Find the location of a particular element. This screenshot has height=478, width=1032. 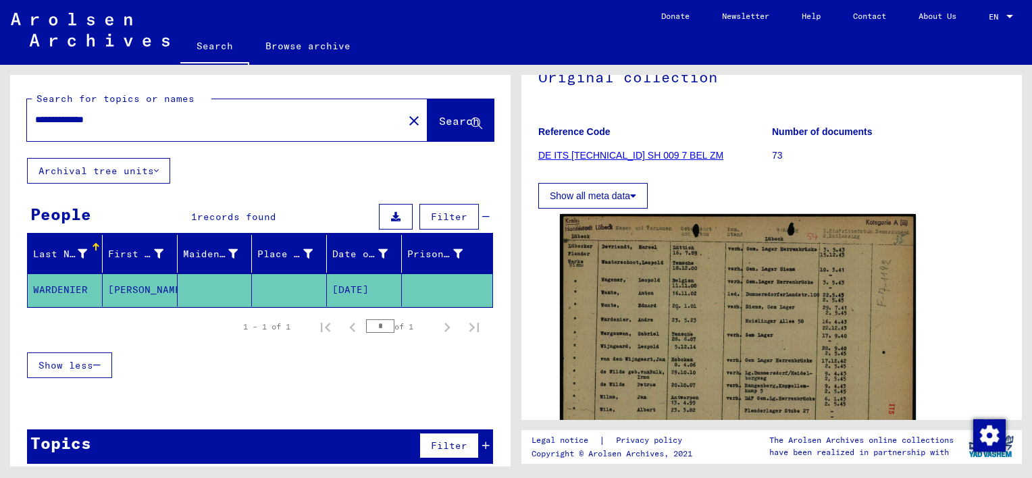

mat-label: Search for topics or names is located at coordinates (116, 99).